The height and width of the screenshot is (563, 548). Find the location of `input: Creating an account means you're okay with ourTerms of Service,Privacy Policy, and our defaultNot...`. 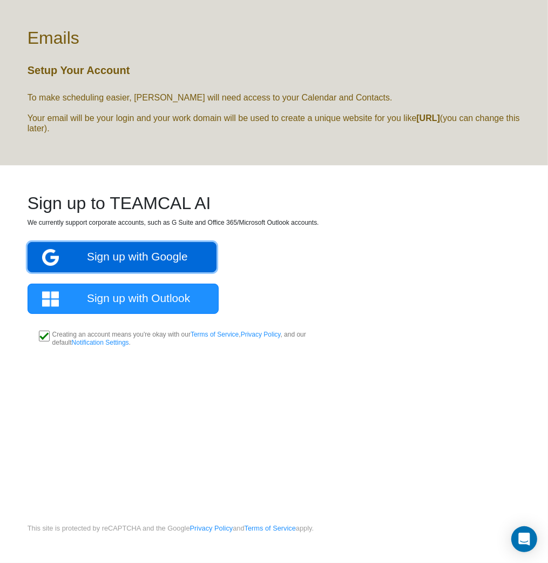

input: Creating an account means you're okay with ourTerms of Service,Privacy Policy, and our defaultNot... is located at coordinates (44, 336).